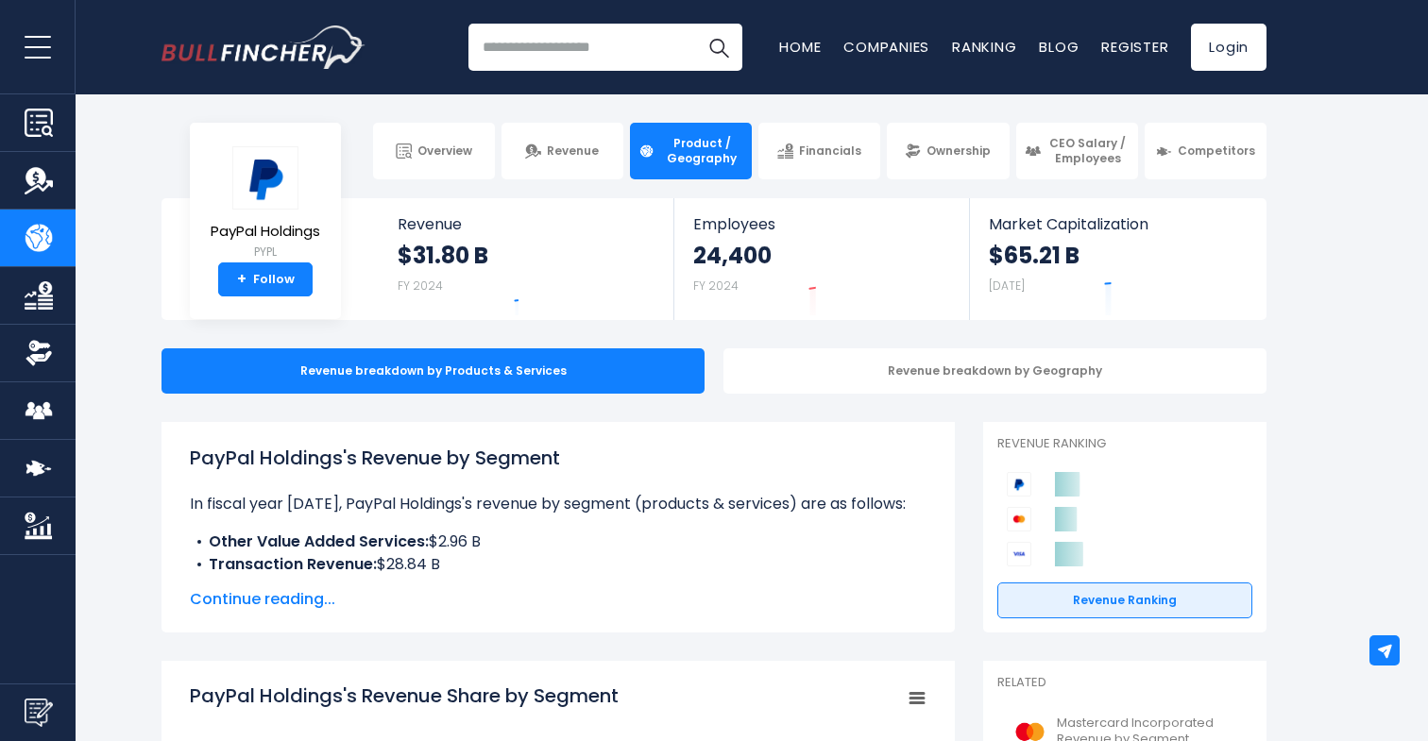 This screenshot has width=1428, height=741. Describe the element at coordinates (994, 371) in the screenshot. I see `div: Revenue breakdown by Geography` at that location.